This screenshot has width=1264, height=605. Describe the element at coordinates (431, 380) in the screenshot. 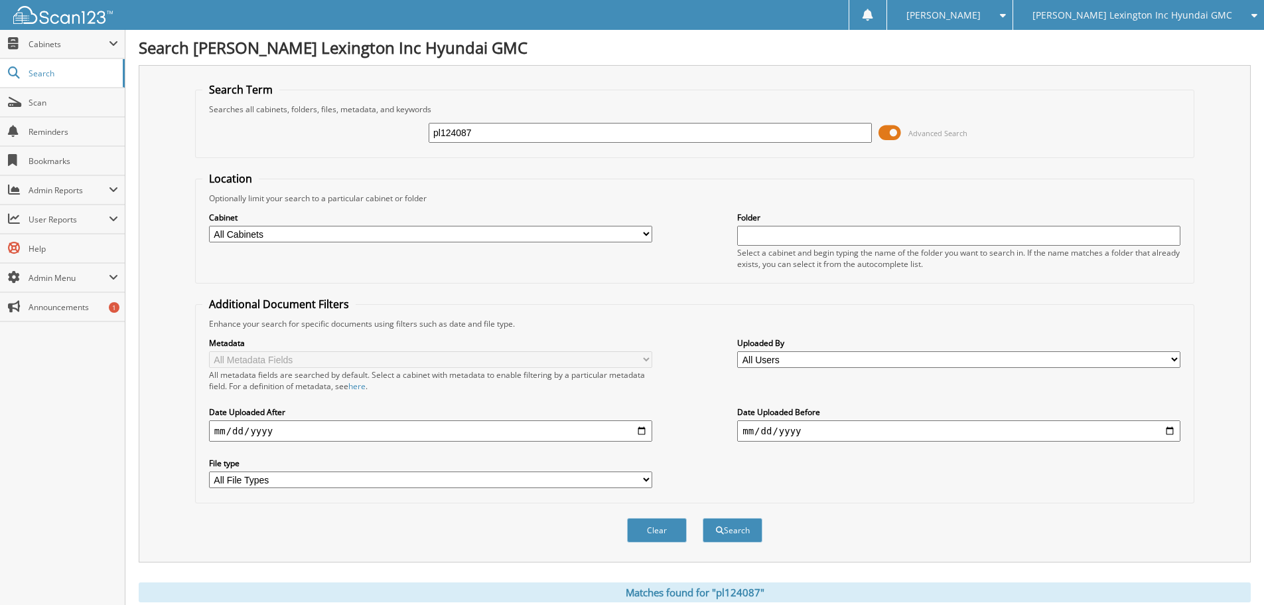

I see `div: All metadata fields are searched by default. Select a cabinet with metadata to enable filtering b...` at that location.